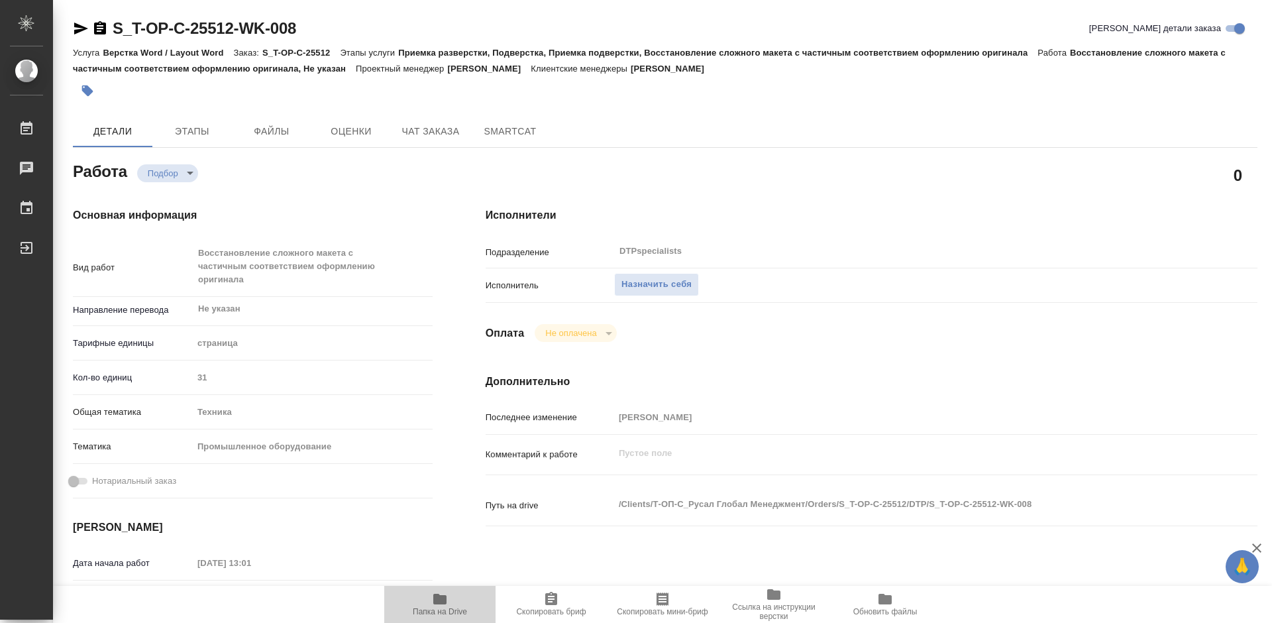  What do you see at coordinates (440, 604) in the screenshot?
I see `button: Папка на Drive` at bounding box center [440, 604].